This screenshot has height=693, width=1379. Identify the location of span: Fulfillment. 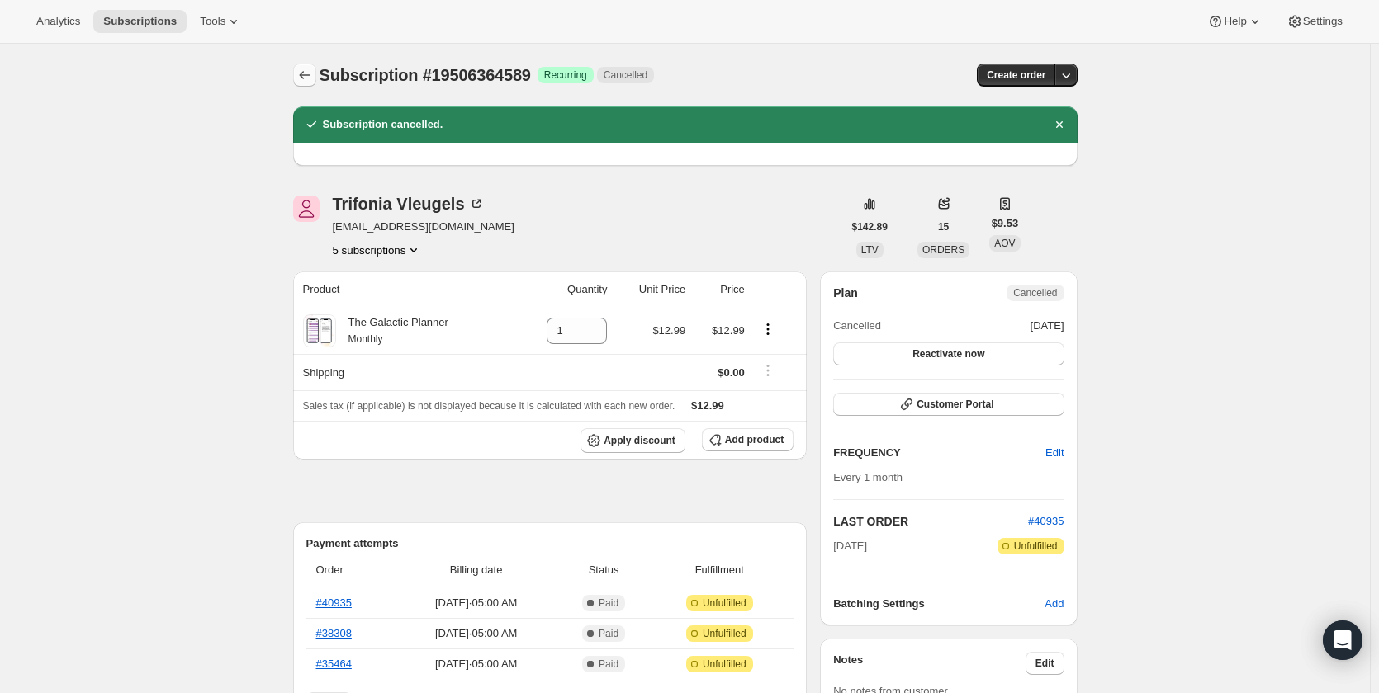
(719, 570).